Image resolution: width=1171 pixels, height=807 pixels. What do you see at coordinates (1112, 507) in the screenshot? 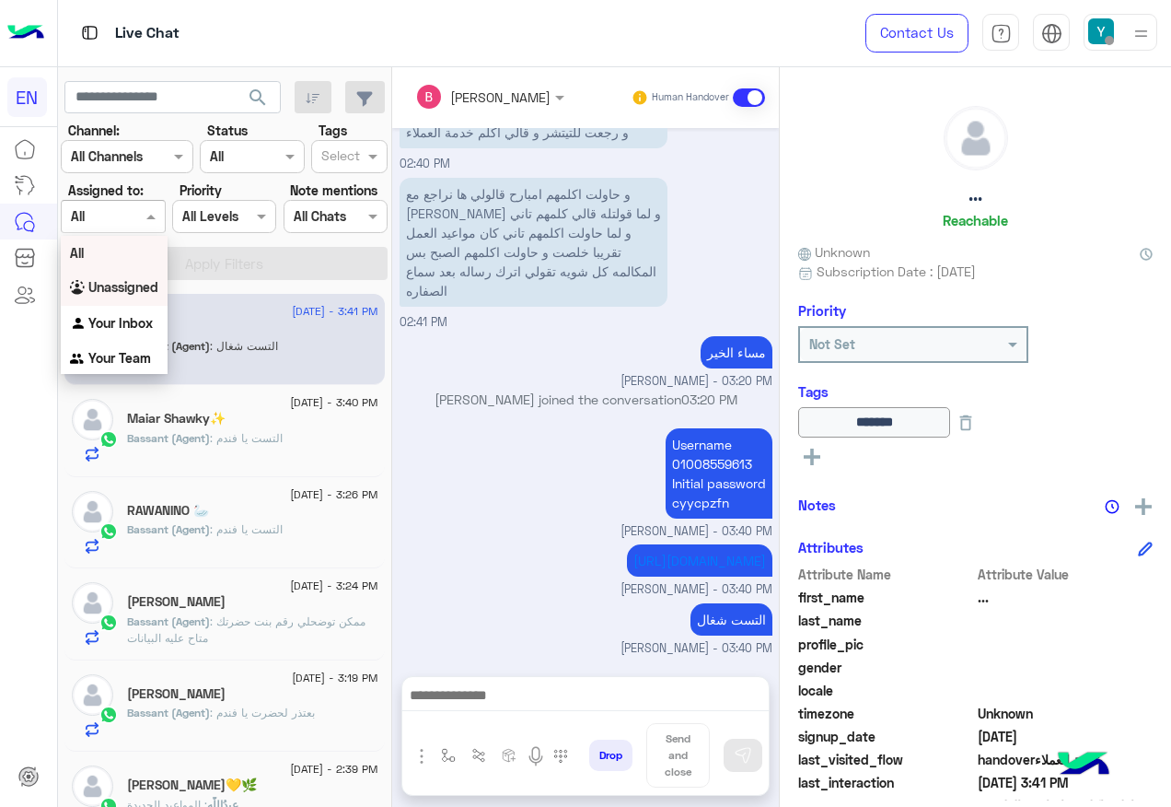
I see `img: notes` at bounding box center [1112, 507].